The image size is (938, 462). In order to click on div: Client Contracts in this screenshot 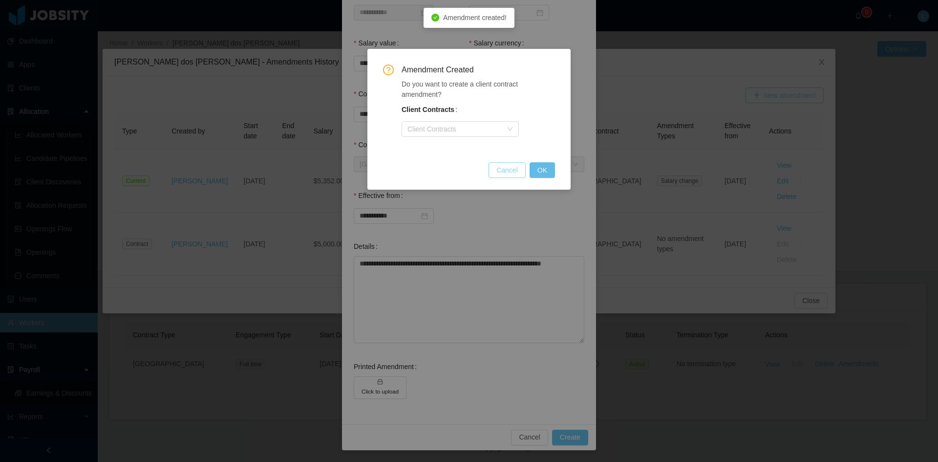, I will do `click(455, 129)`.